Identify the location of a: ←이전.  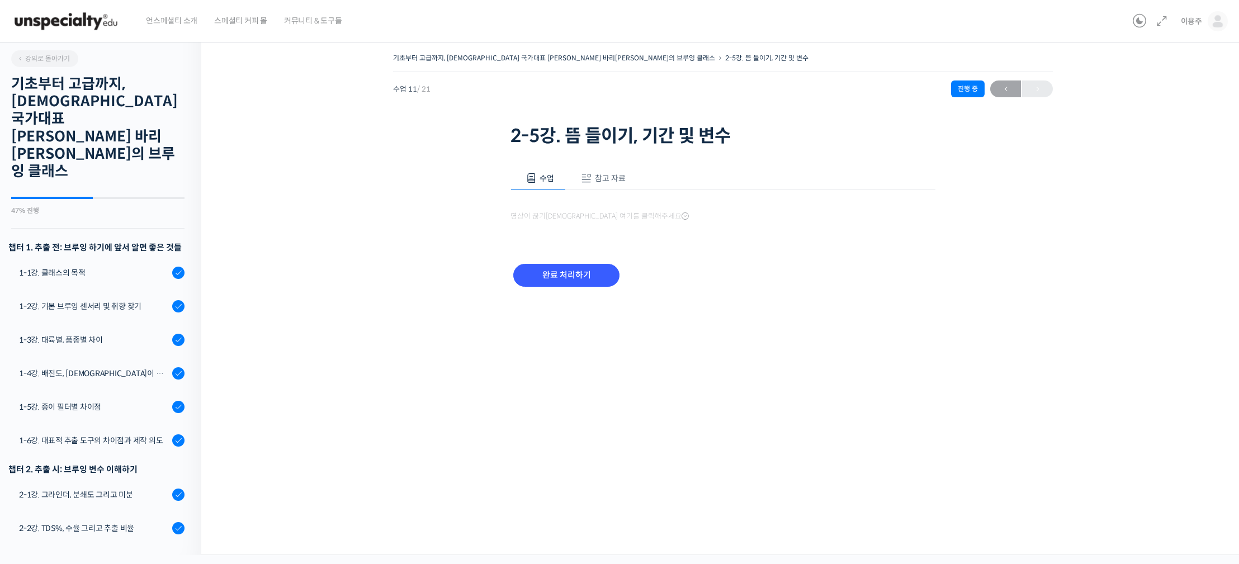
(1005, 89).